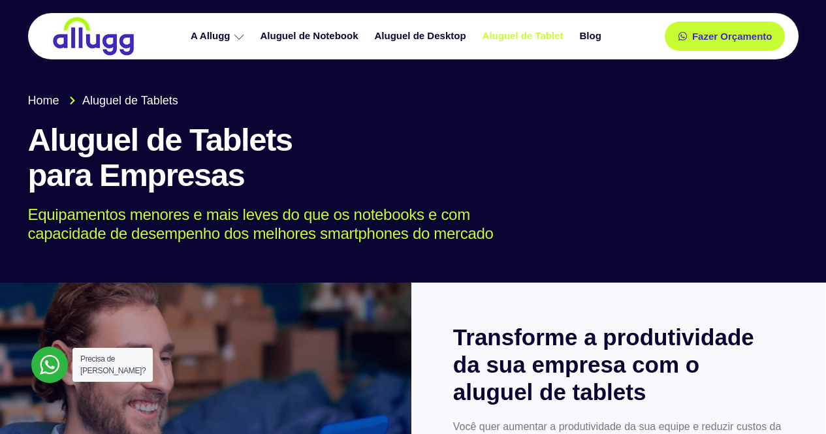  What do you see at coordinates (618, 365) in the screenshot?
I see `h2: Transforme a produtividade da sua empresa com o aluguel de tablets` at bounding box center [618, 365].